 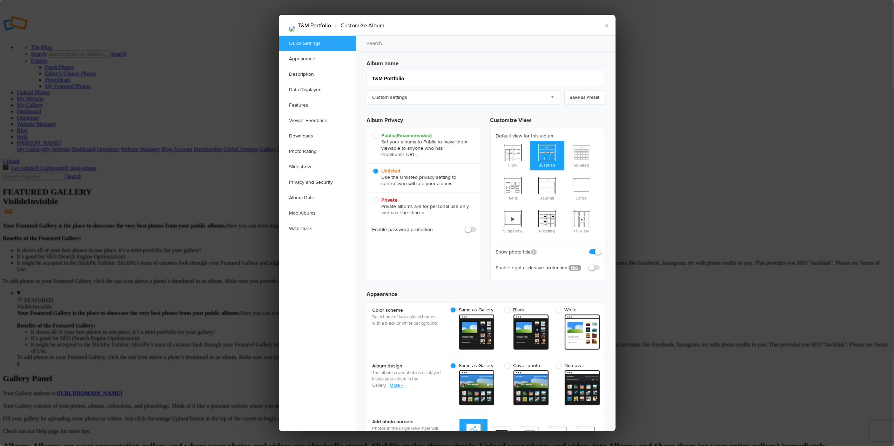 I want to click on a: Photo Rating, so click(x=317, y=152).